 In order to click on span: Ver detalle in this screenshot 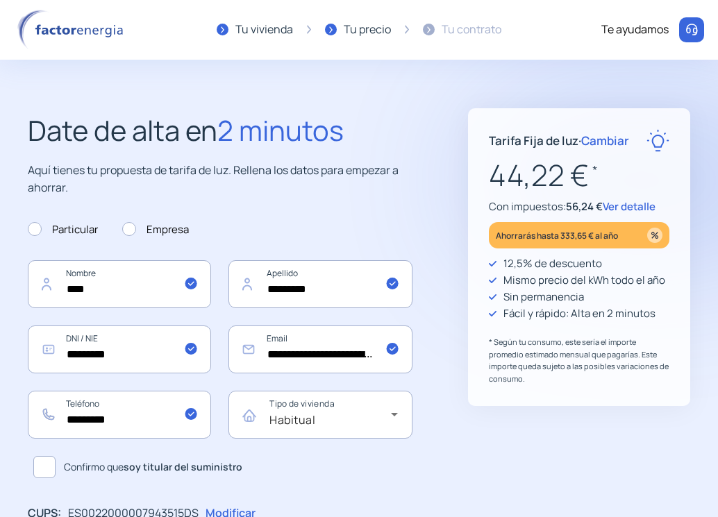, I will do `click(629, 206)`.